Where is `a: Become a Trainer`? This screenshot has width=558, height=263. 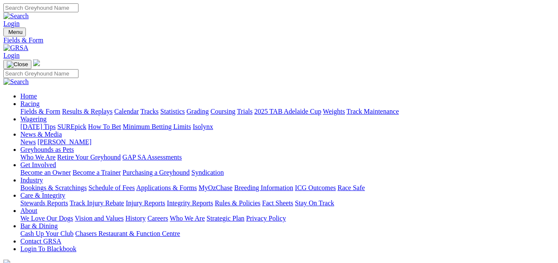
a: Become a Trainer is located at coordinates (97, 172).